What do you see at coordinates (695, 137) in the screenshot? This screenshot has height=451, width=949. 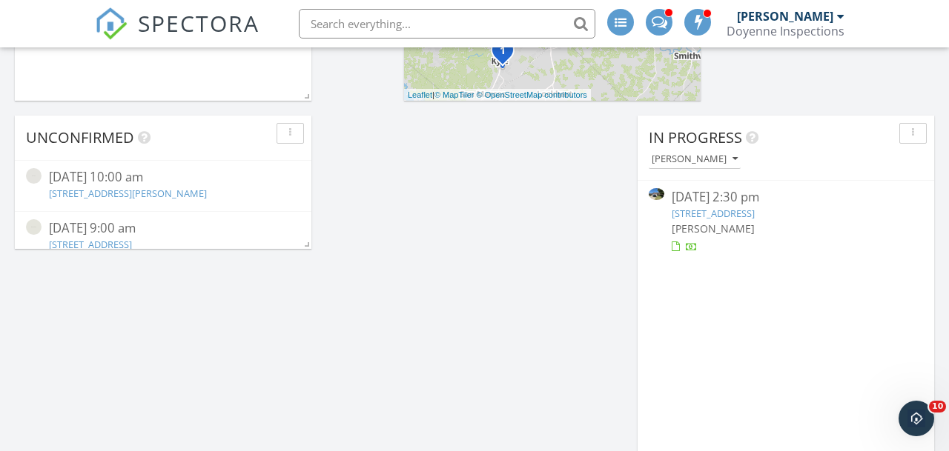 I see `span: In Progress` at bounding box center [695, 137].